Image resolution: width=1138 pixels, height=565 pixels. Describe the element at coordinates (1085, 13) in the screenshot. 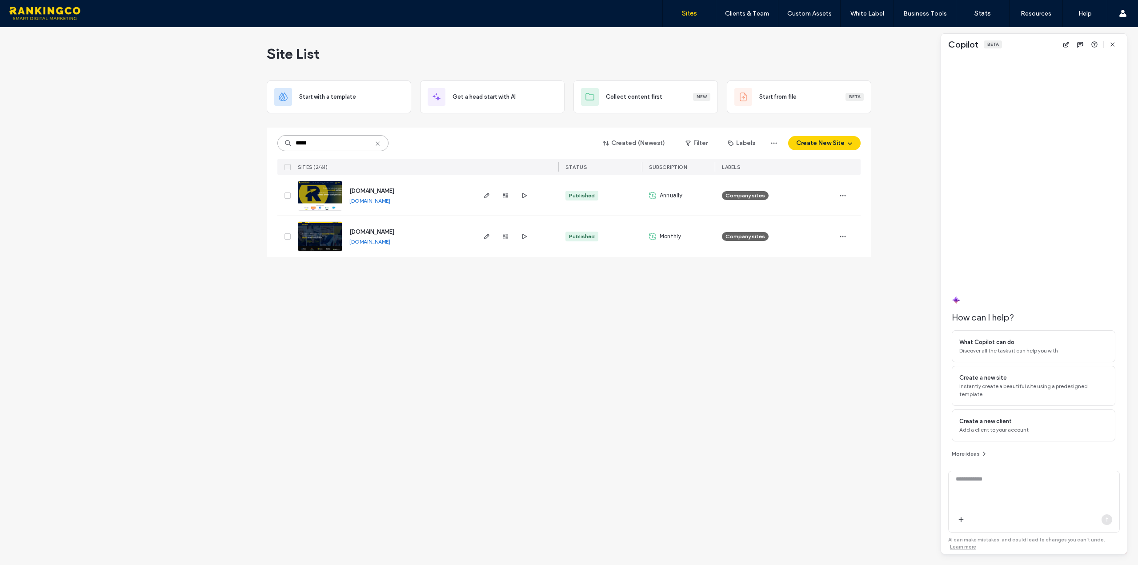

I see `label: Help` at that location.